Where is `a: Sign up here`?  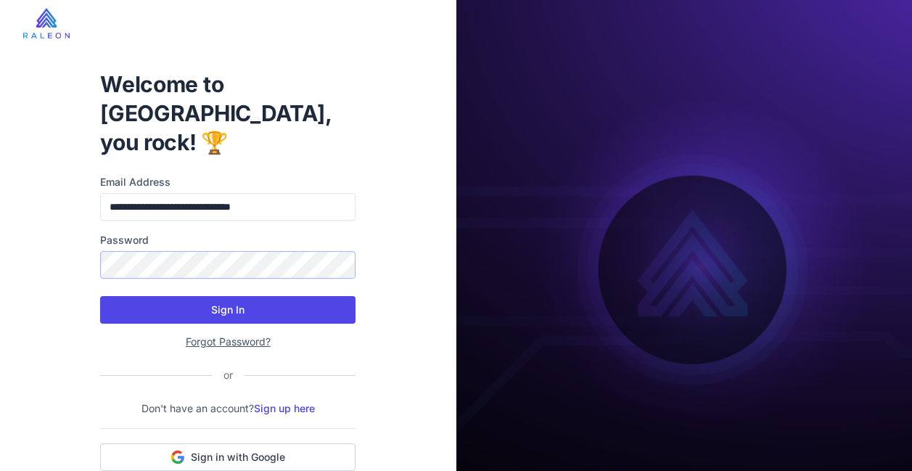 a: Sign up here is located at coordinates (284, 408).